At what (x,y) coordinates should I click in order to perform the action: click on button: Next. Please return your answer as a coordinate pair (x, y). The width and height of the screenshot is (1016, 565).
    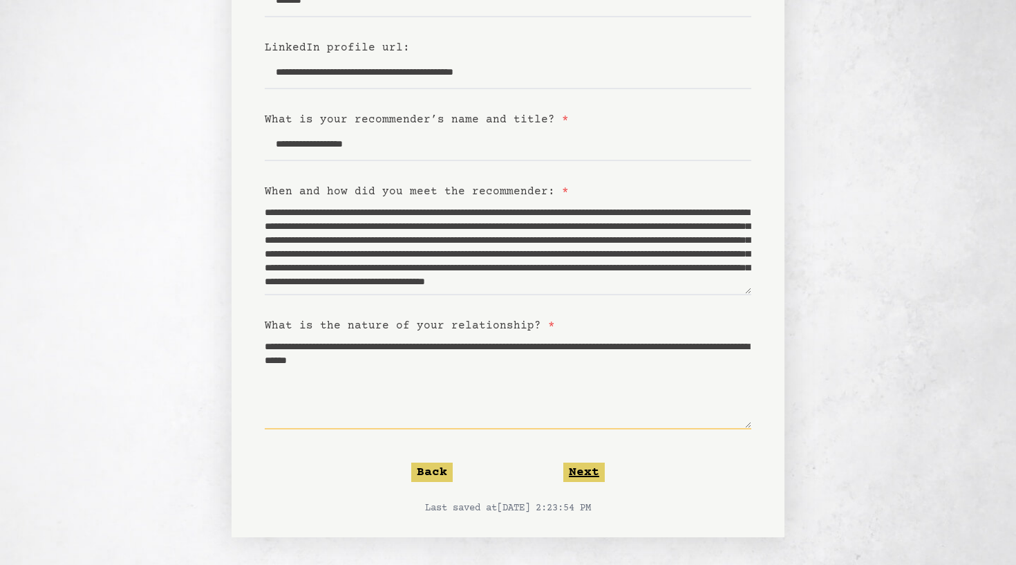
    Looking at the image, I should click on (584, 472).